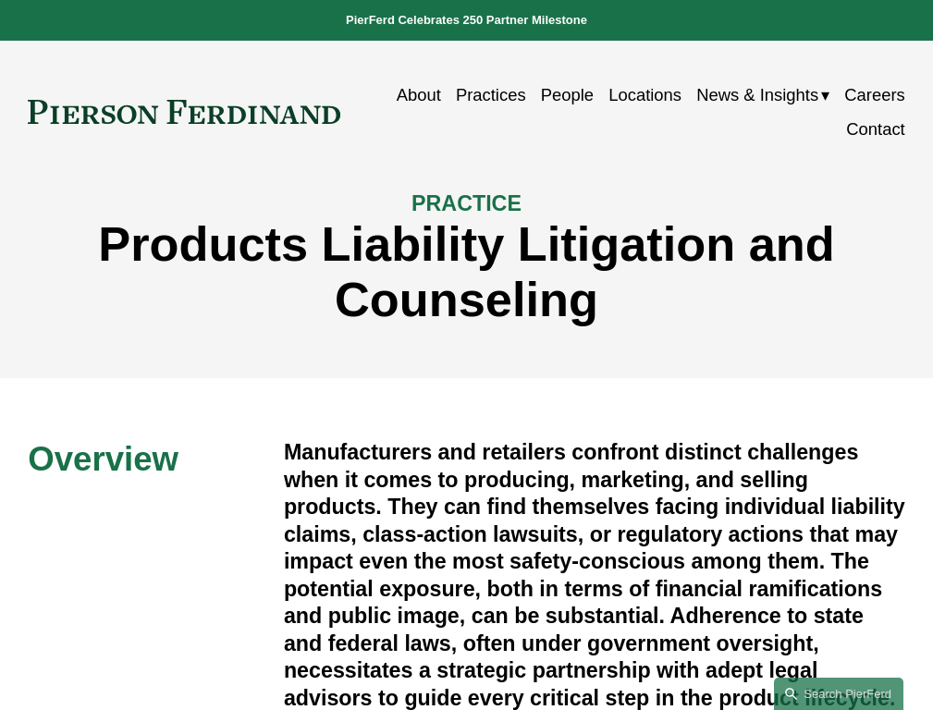  I want to click on span: Overview, so click(103, 459).